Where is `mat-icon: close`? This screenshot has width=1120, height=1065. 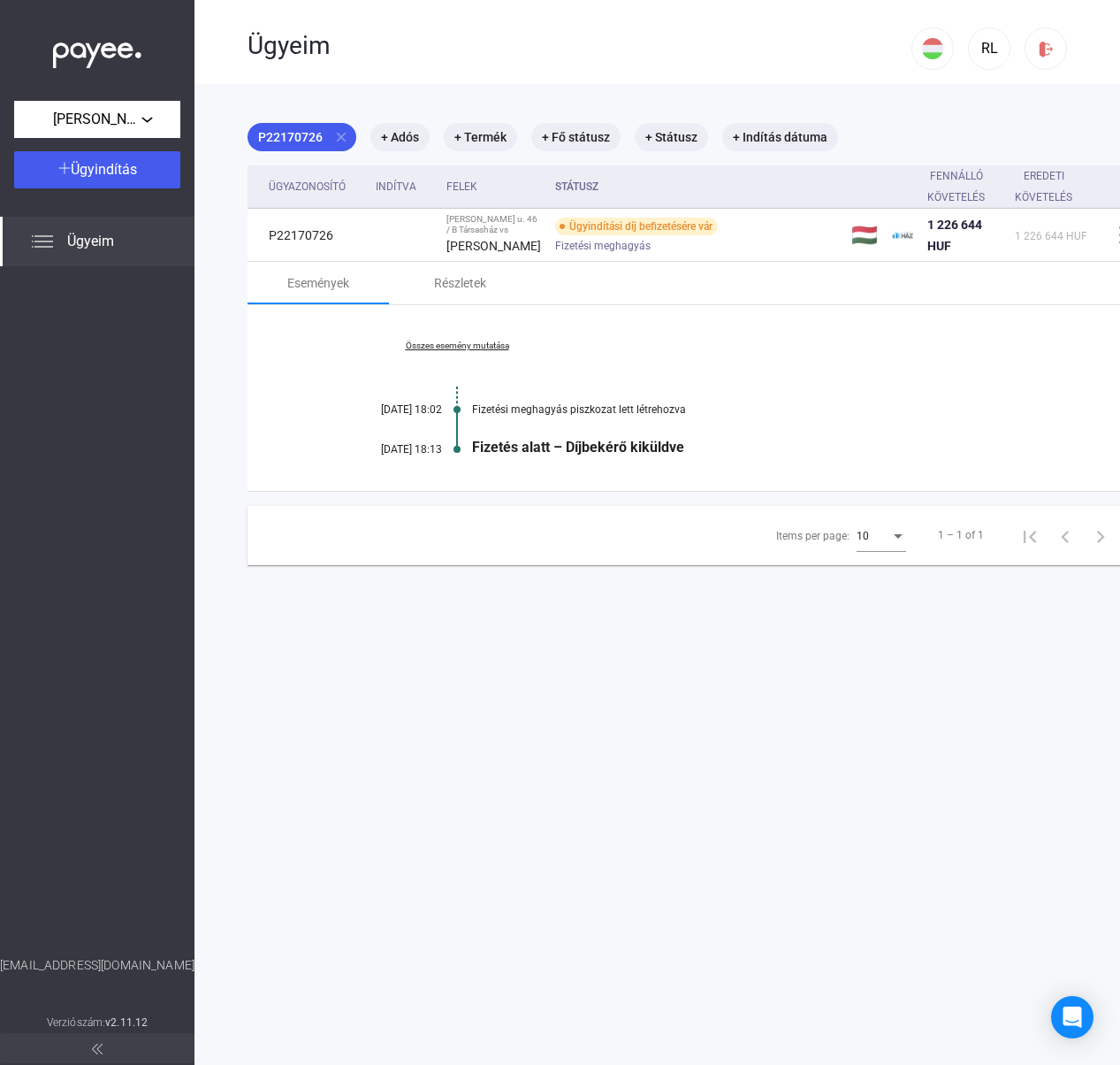 mat-icon: close is located at coordinates (341, 137).